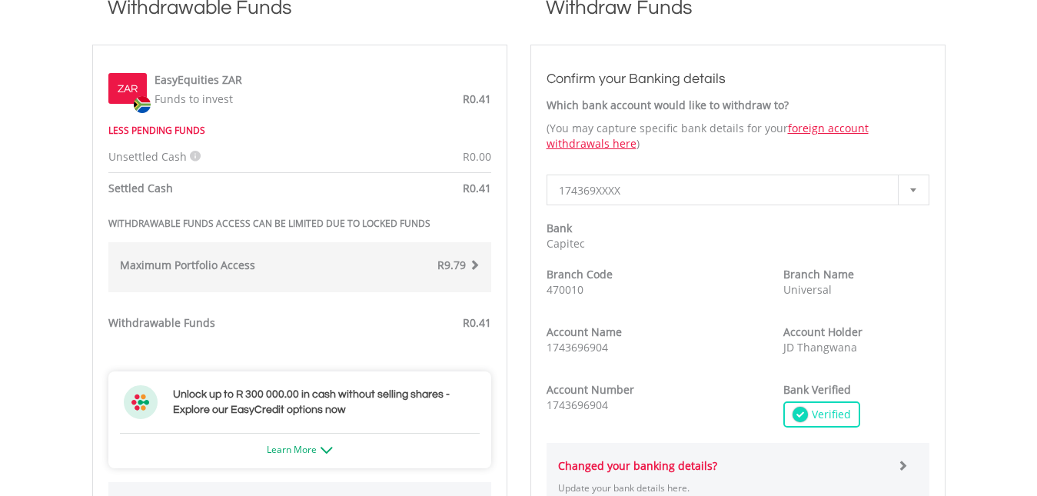  What do you see at coordinates (819, 274) in the screenshot?
I see `strong: Branch Name` at bounding box center [819, 274].